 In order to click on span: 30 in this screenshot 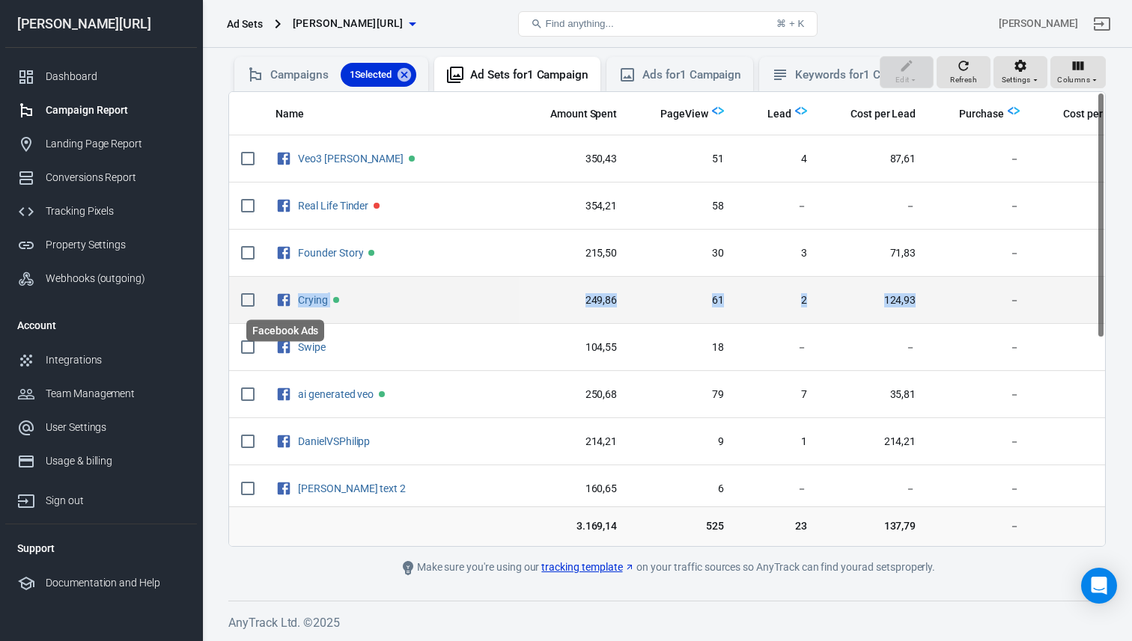, I will do `click(682, 254)`.